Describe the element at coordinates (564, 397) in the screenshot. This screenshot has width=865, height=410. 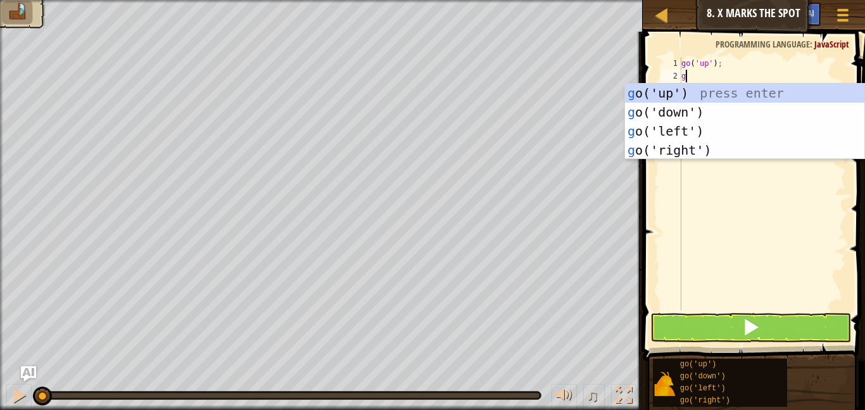
I see `button: Adjust volume` at that location.